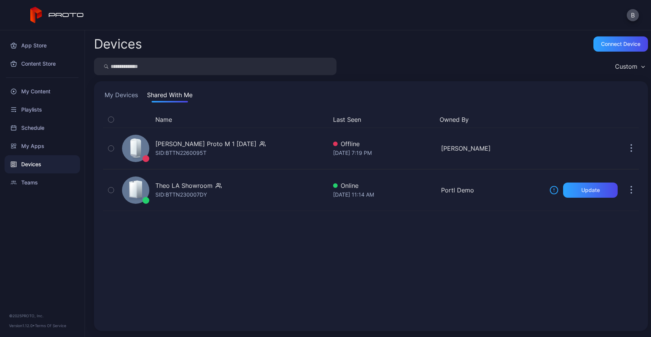 This screenshot has width=651, height=337. Describe the element at coordinates (42, 110) in the screenshot. I see `div: Playlists` at that location.